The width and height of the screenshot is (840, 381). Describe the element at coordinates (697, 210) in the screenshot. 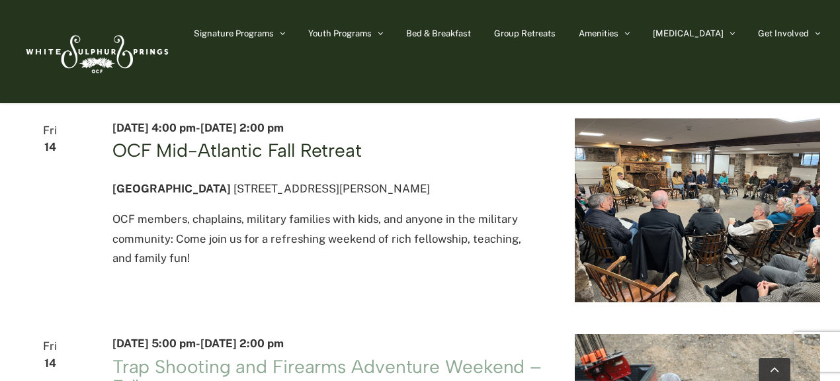

I see `img: FD95841C-0755-4637-9F23-7F34A25E6647_1_105_c` at that location.